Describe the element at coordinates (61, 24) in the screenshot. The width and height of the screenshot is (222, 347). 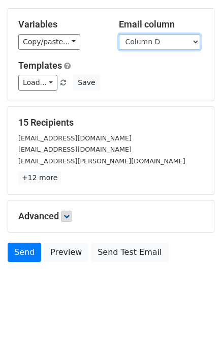
I see `h5: Variables` at that location.